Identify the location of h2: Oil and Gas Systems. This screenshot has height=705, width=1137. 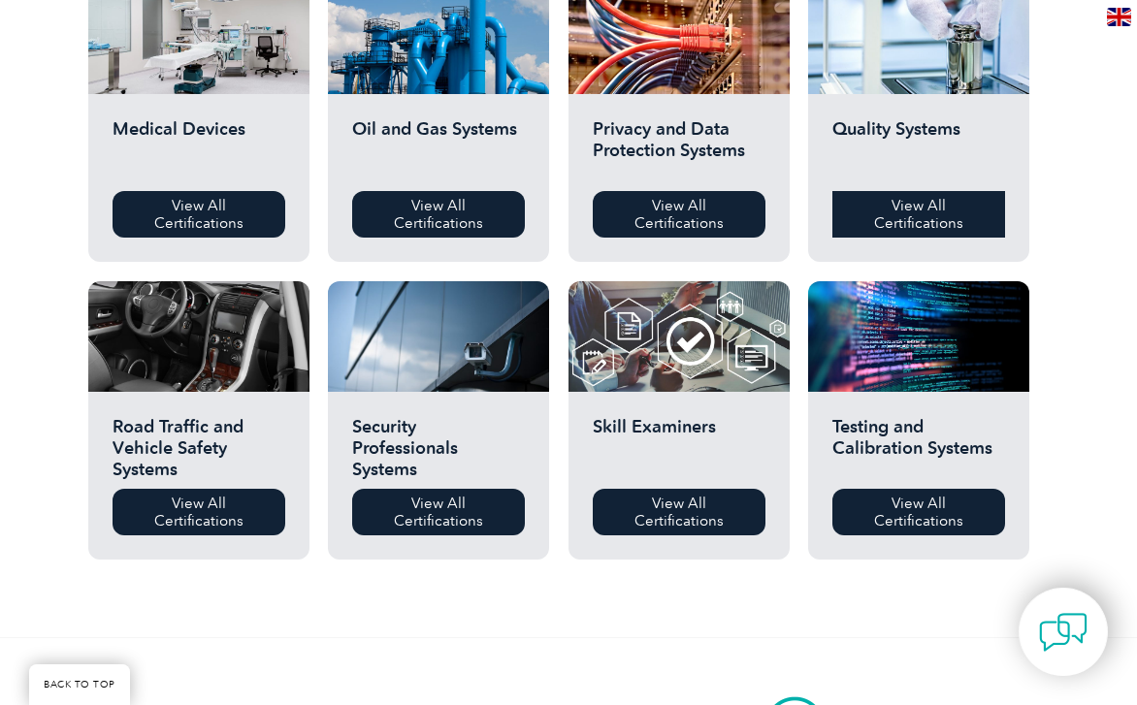
(439, 147).